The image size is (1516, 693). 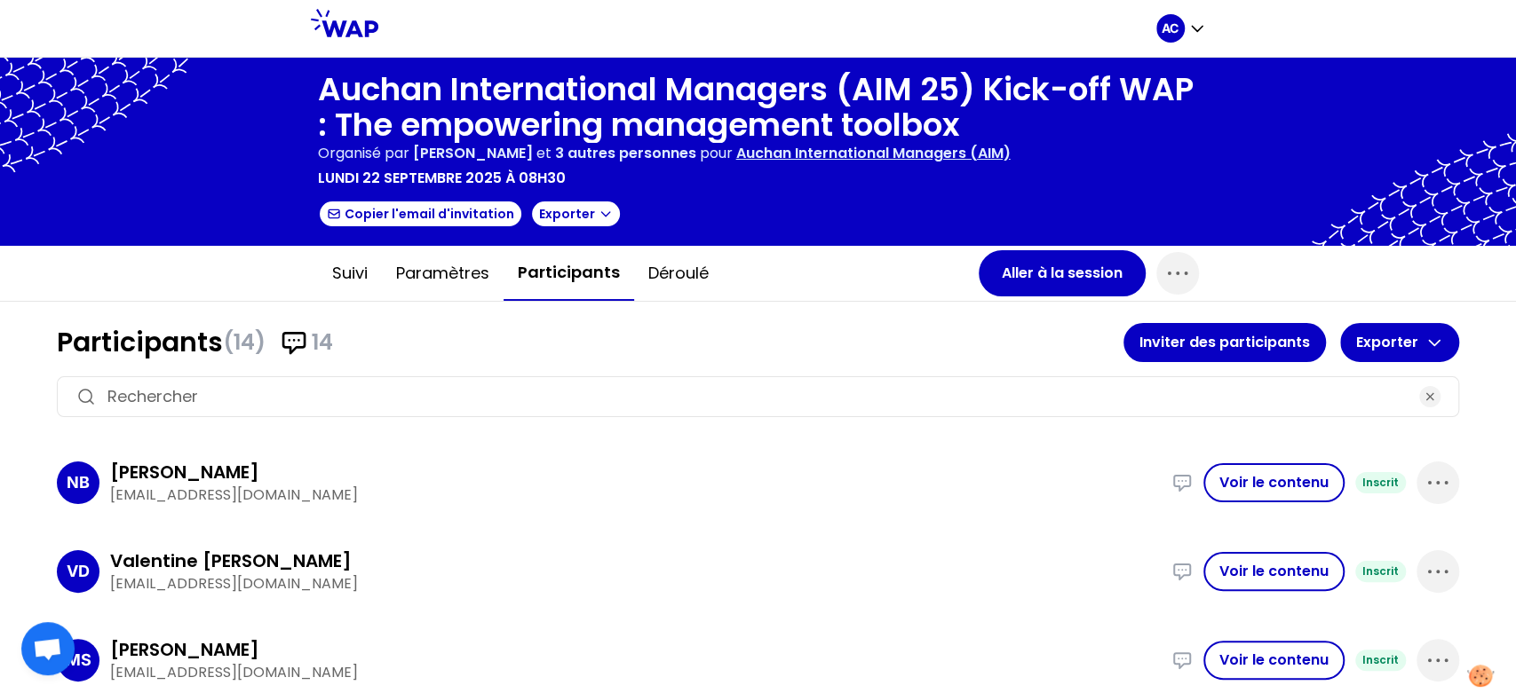 I want to click on button: AC, so click(x=1181, y=28).